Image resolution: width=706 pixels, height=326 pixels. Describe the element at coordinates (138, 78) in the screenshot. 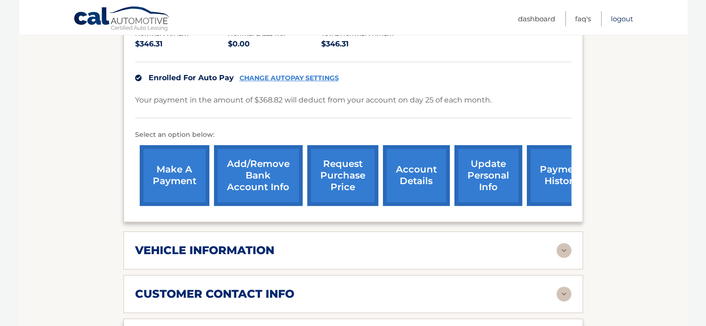

I see `img: check.svg` at that location.